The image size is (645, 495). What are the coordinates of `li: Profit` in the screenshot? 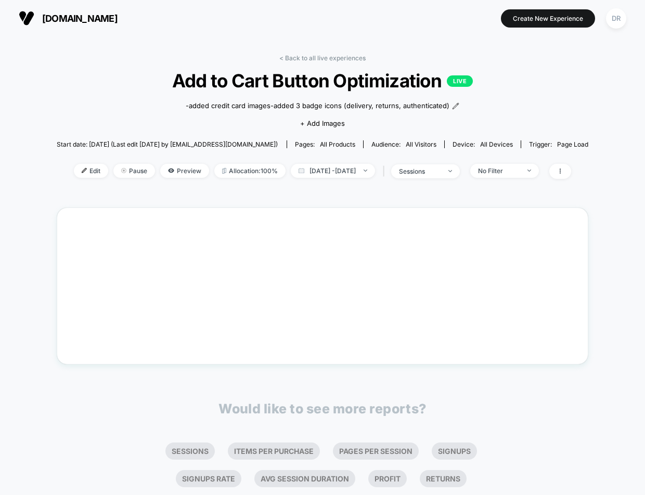 It's located at (388, 479).